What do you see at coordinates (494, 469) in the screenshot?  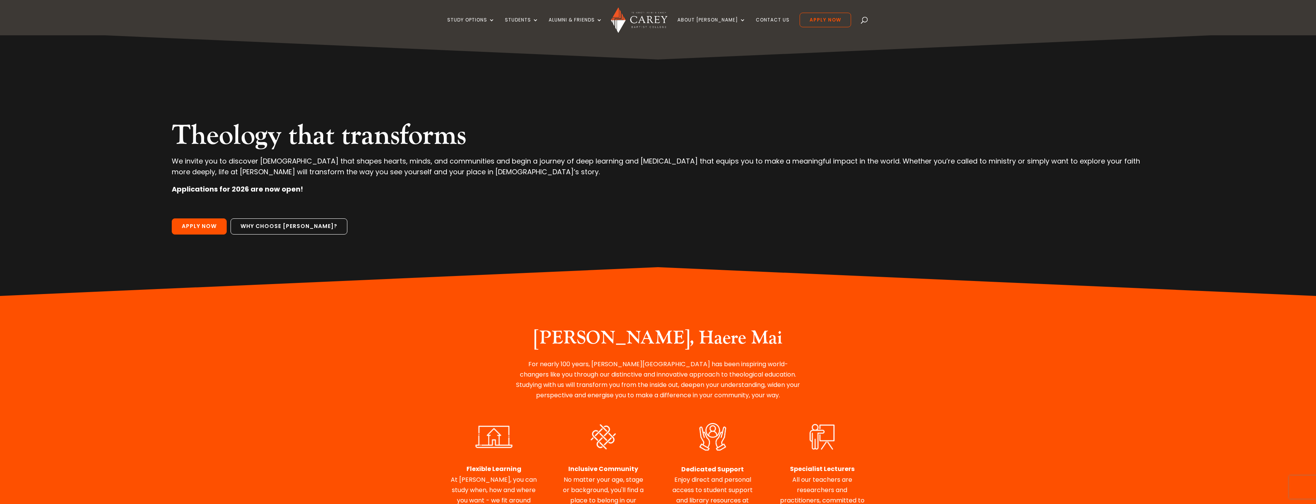 I see `strong: Flexible Learning` at bounding box center [494, 469].